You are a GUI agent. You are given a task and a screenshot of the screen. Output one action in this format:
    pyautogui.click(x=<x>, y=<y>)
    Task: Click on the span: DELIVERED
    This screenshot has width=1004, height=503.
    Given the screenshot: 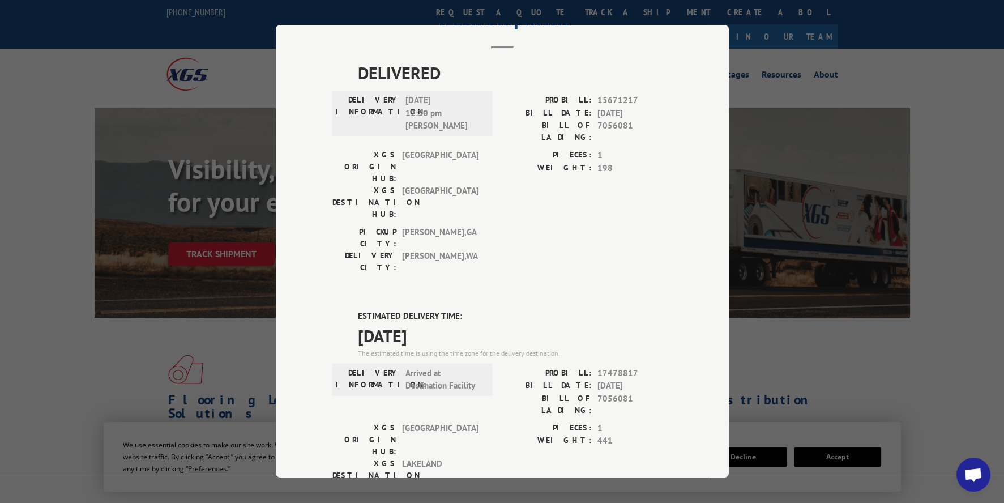 What is the action you would take?
    pyautogui.click(x=514, y=72)
    